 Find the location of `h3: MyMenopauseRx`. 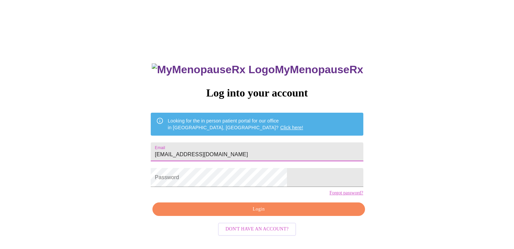

h3: MyMenopauseRx is located at coordinates (257, 70).